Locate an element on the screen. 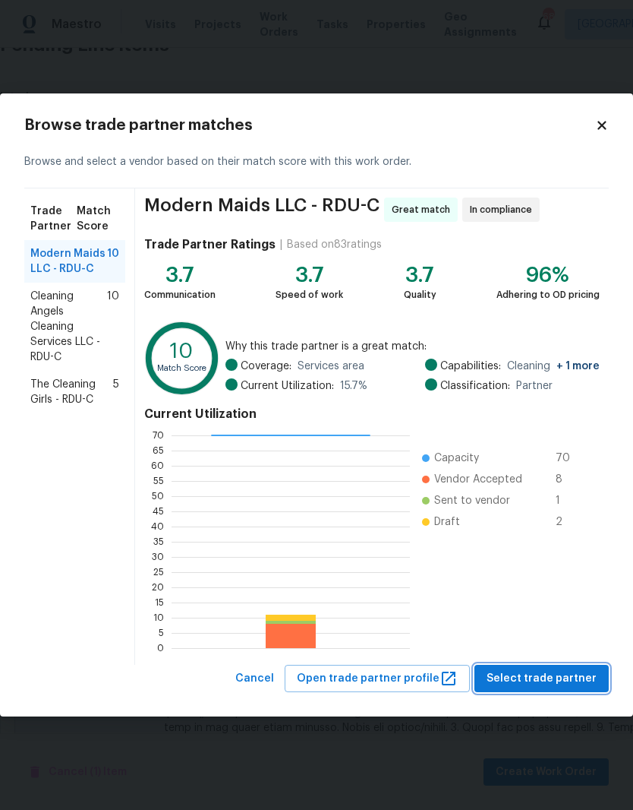 Image resolution: width=633 pixels, height=810 pixels. span: 8 is located at coordinates (568, 479).